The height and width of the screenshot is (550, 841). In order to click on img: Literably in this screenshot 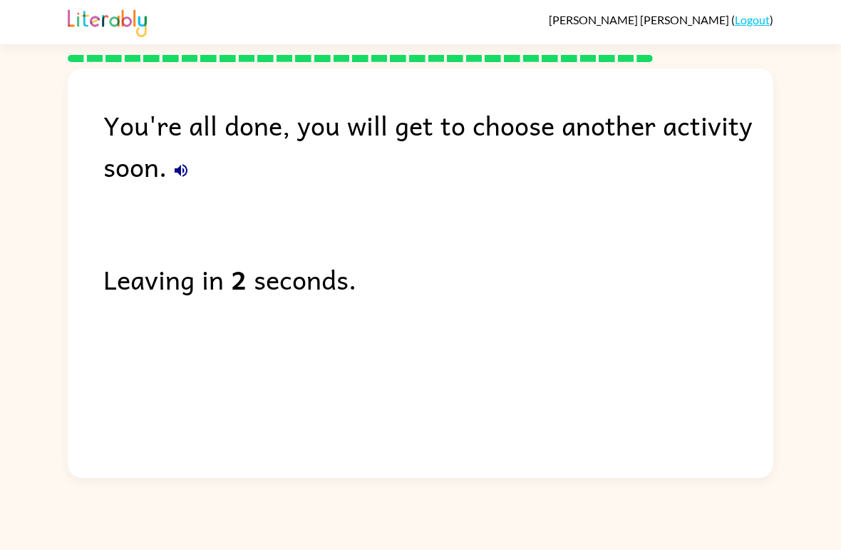, I will do `click(107, 21)`.